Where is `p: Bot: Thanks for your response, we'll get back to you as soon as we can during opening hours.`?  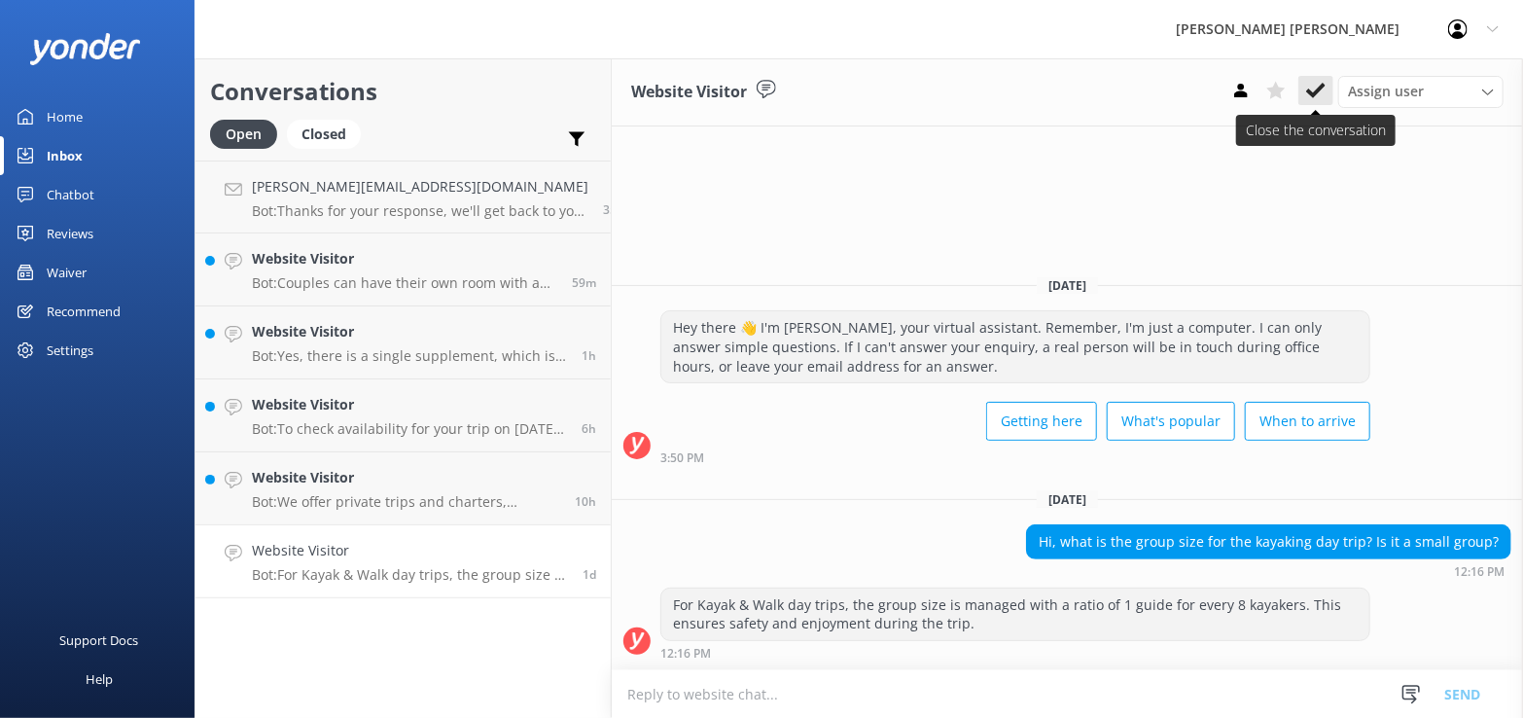 p: Bot: Thanks for your response, we'll get back to you as soon as we can during opening hours. is located at coordinates (420, 211).